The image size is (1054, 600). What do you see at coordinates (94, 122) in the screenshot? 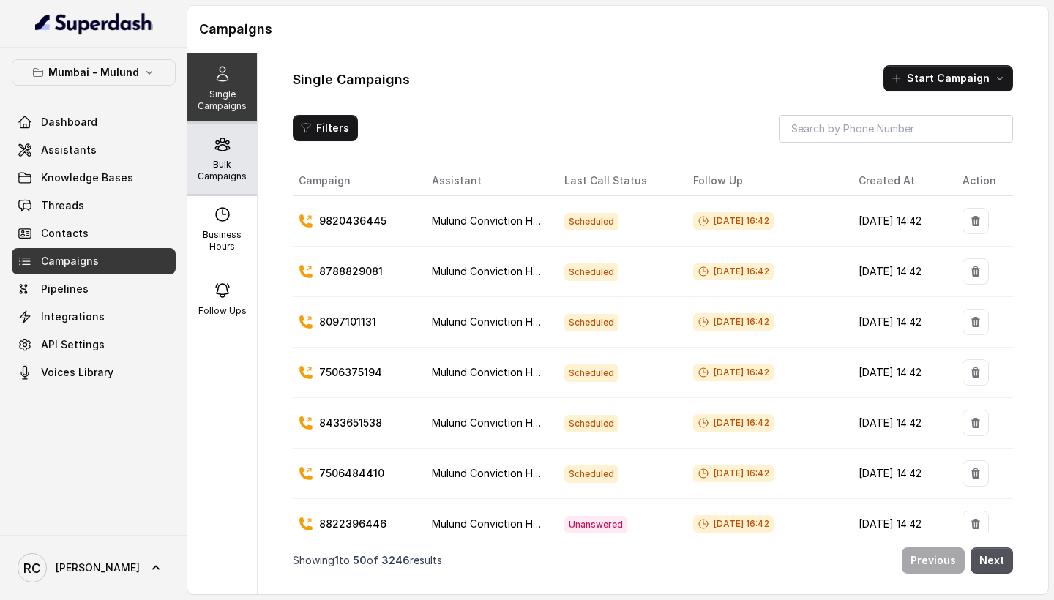
I see `a: Dashboard` at bounding box center [94, 122].